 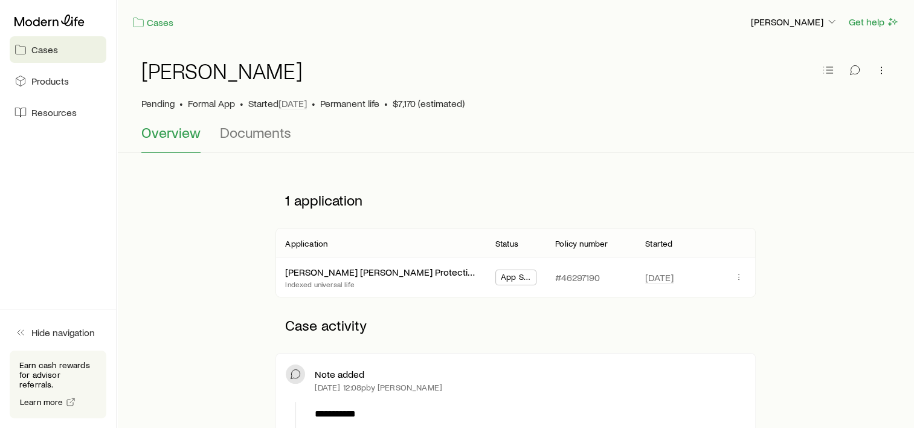 I want to click on div: Case details tabs, so click(x=515, y=138).